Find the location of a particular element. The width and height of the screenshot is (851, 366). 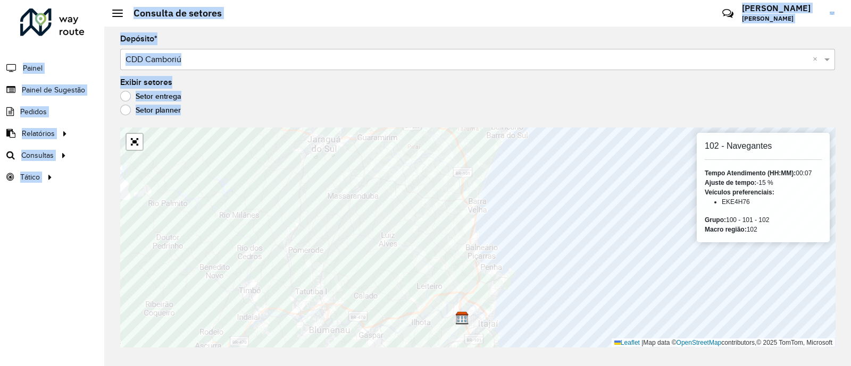

label: Exibir setores is located at coordinates (146, 82).